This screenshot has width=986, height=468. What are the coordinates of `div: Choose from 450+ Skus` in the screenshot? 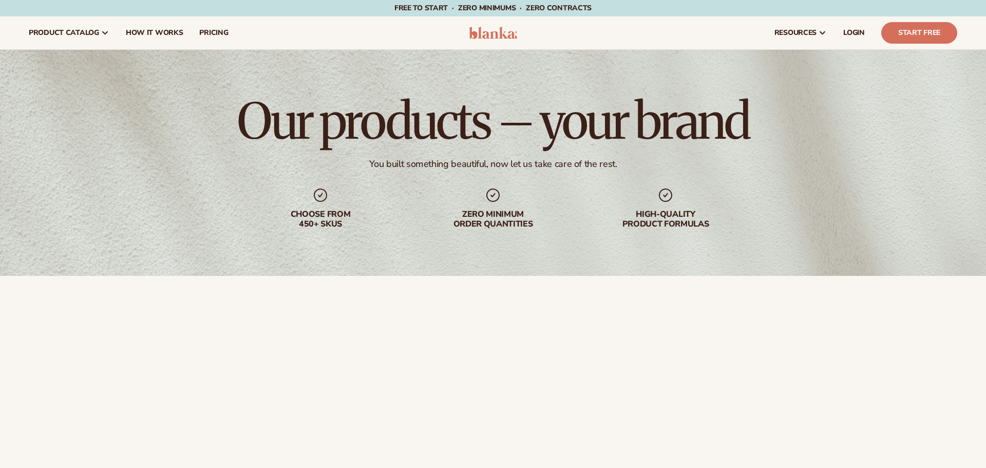 It's located at (320, 219).